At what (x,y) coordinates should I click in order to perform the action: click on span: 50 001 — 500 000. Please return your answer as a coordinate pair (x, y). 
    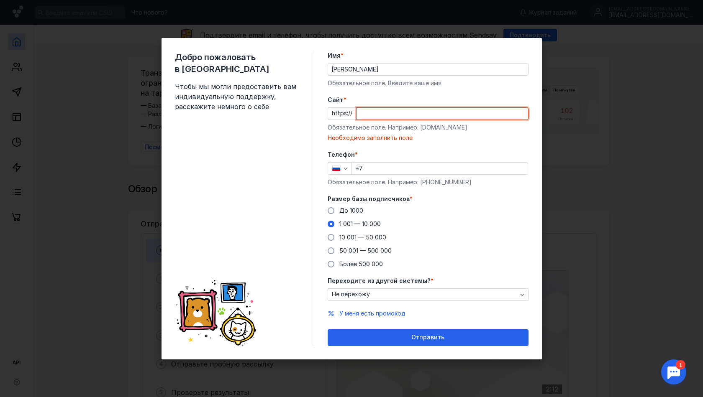
    Looking at the image, I should click on (365, 251).